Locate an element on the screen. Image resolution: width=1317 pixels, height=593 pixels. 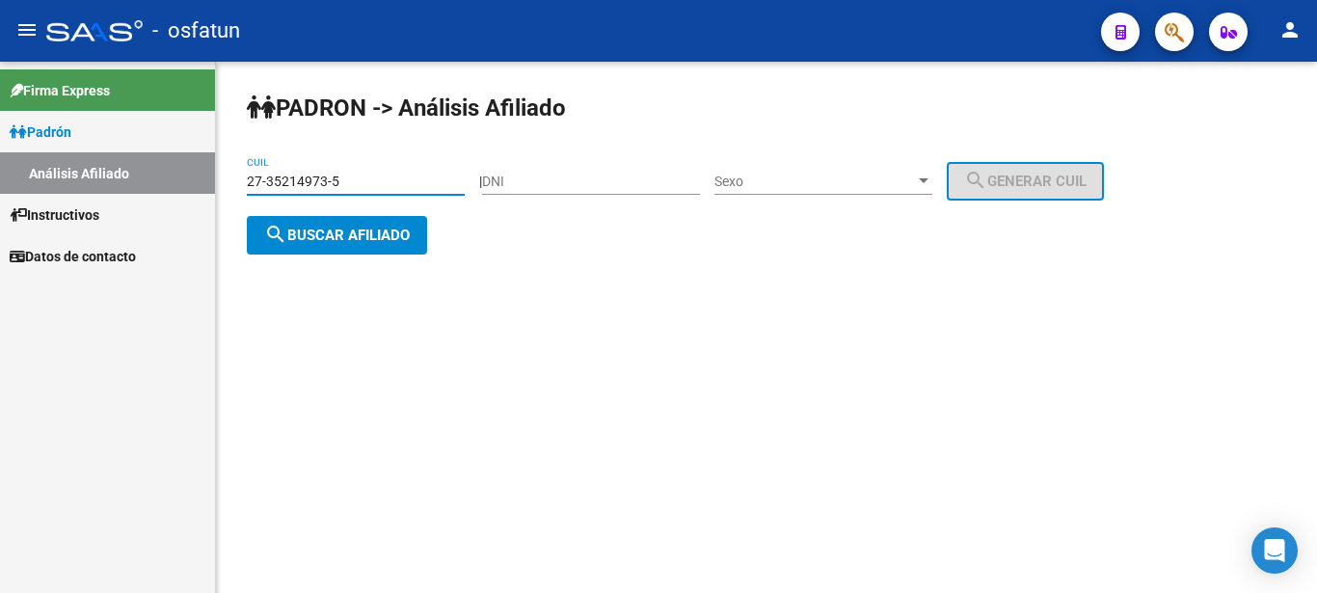
strong: PADRON -> Análisis Afiliado is located at coordinates (406, 108).